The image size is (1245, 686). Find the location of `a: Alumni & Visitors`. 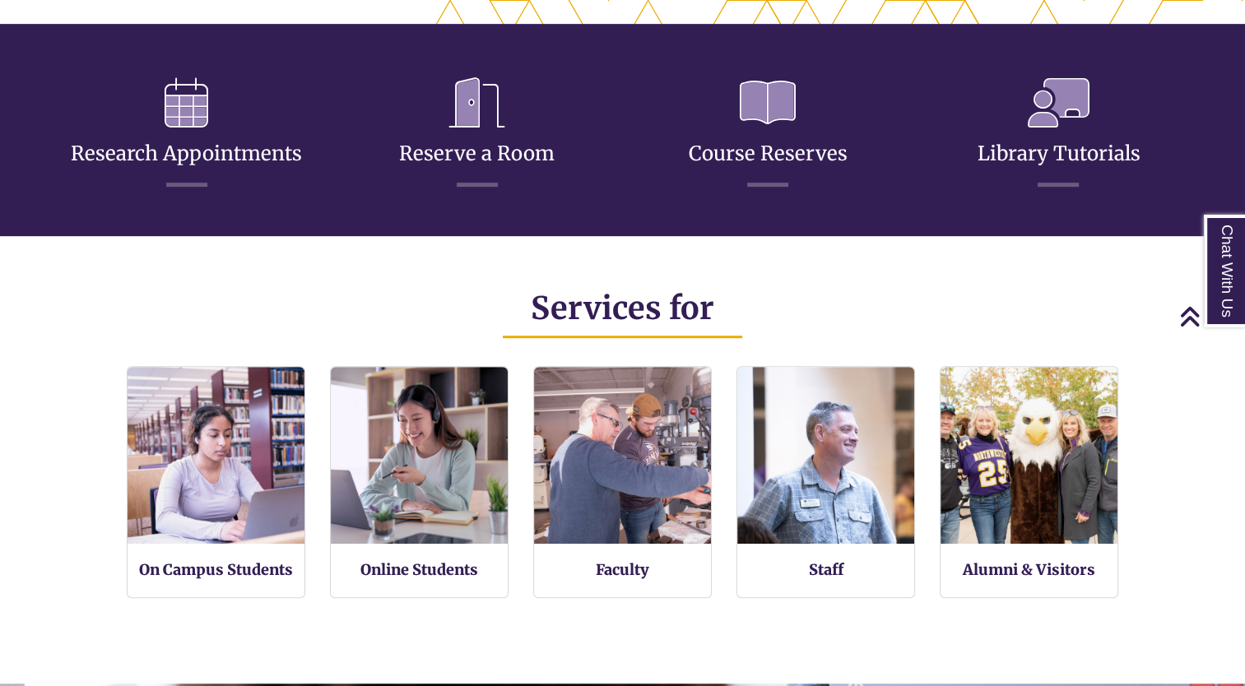

a: Alumni & Visitors is located at coordinates (1028, 569).